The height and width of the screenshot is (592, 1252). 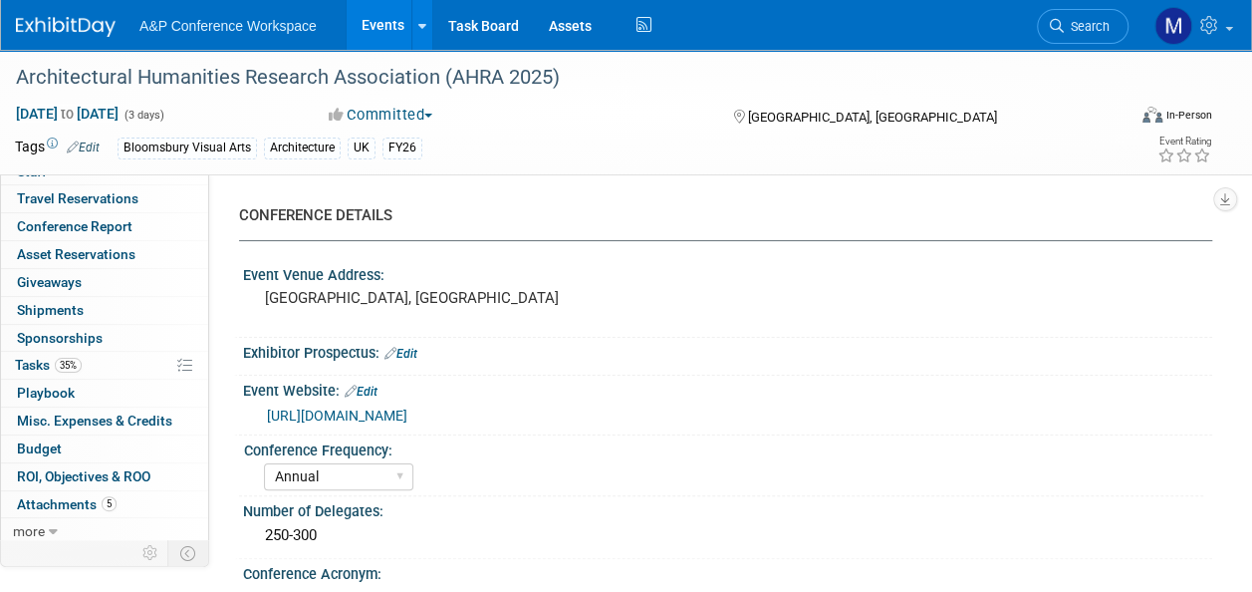 What do you see at coordinates (105, 226) in the screenshot?
I see `a: Conference Report` at bounding box center [105, 226].